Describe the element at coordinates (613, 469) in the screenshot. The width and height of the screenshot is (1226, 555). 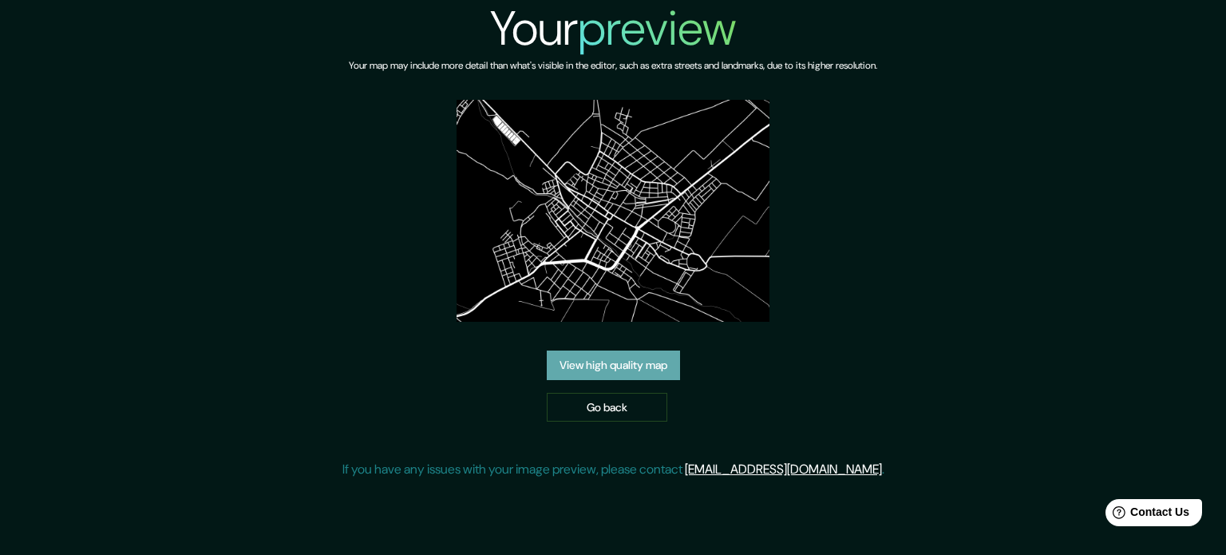
I see `p: If you have any issues with your image preview, please contact .` at that location.